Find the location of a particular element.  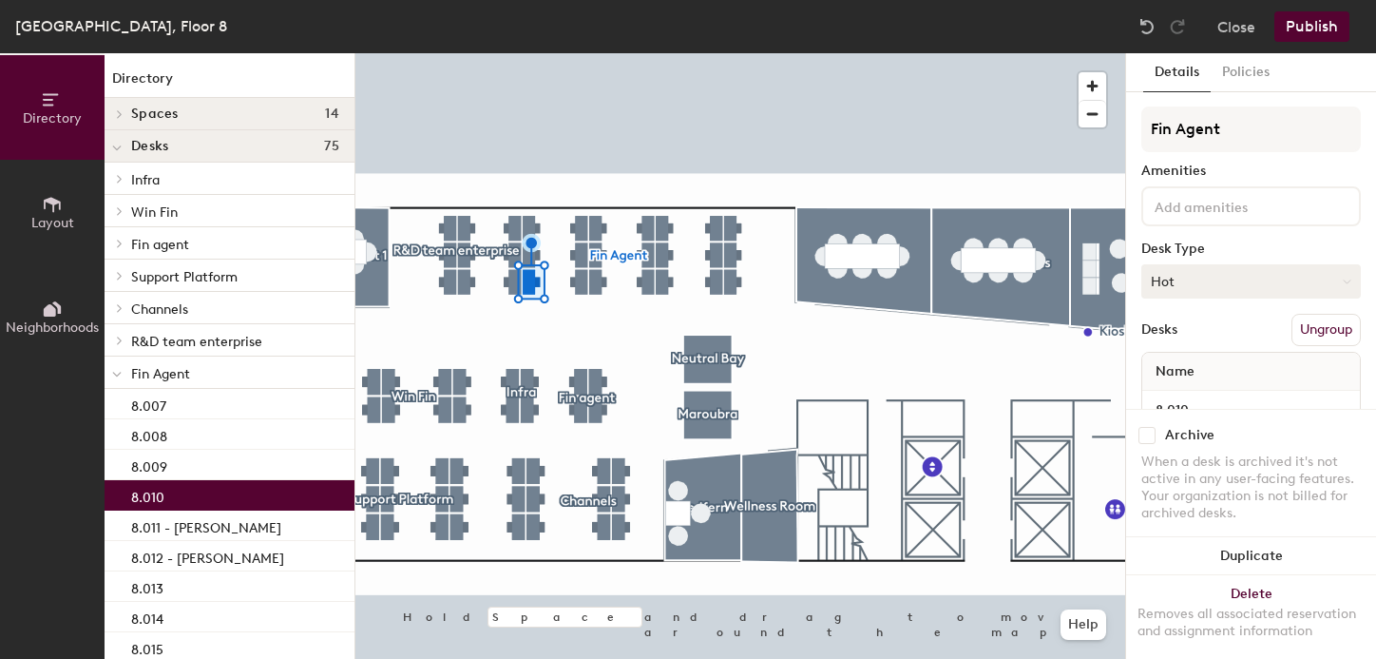

div: Removes all associated reservation and assignment information is located at coordinates (1251, 623).